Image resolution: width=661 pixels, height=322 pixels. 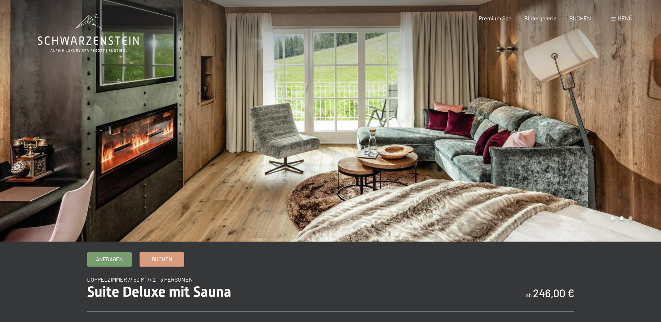 I want to click on a: Anfragen, so click(x=109, y=259).